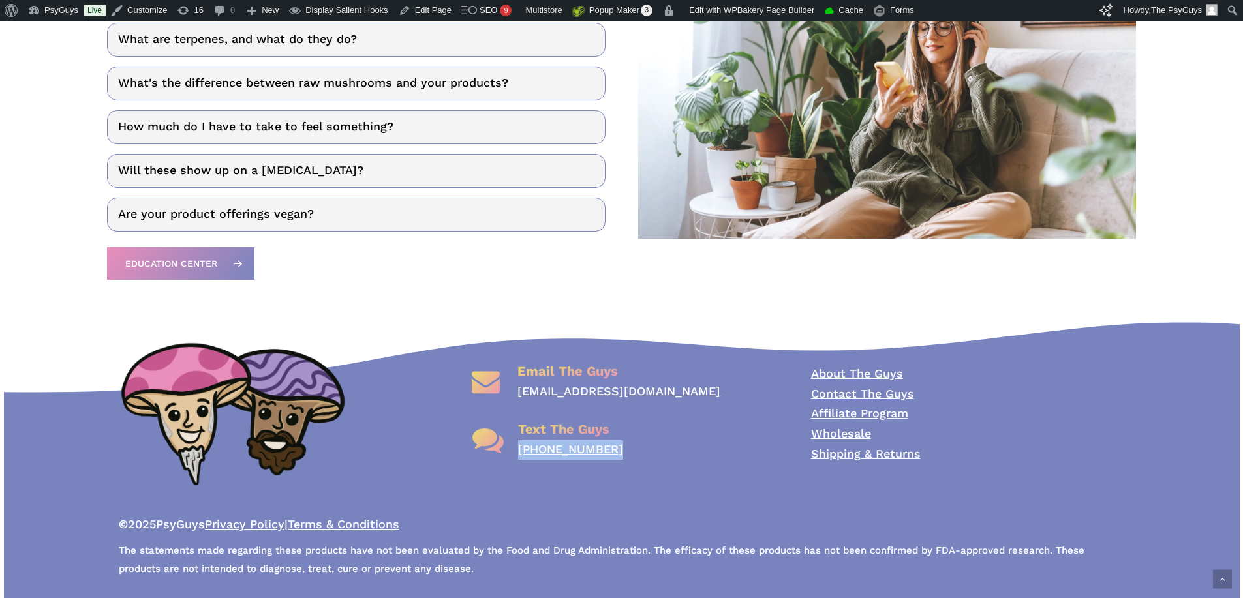  Describe the element at coordinates (95, 10) in the screenshot. I see `a: Live` at that location.